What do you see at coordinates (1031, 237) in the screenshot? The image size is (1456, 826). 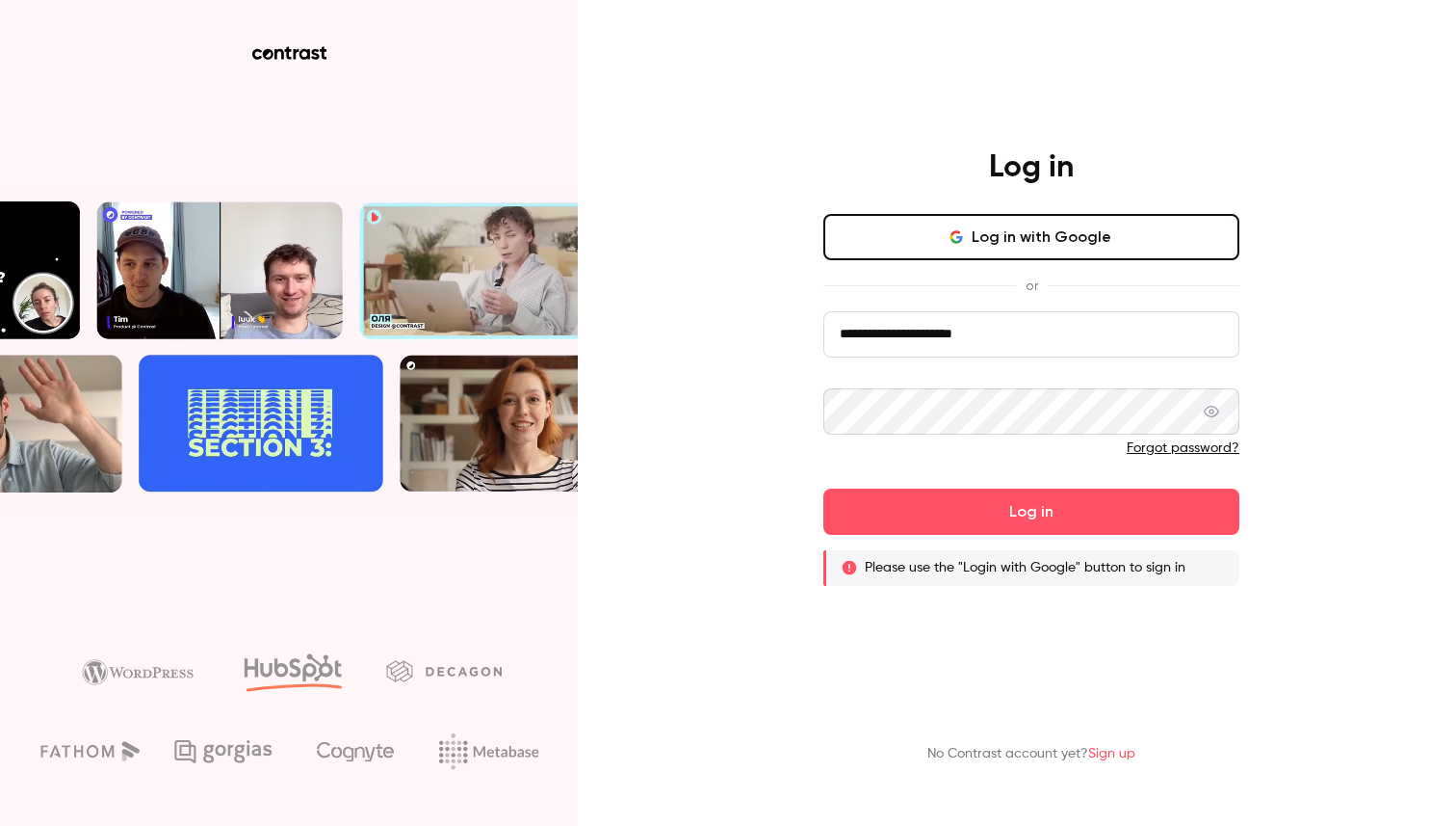 I see `button: Log in with Google` at bounding box center [1031, 237].